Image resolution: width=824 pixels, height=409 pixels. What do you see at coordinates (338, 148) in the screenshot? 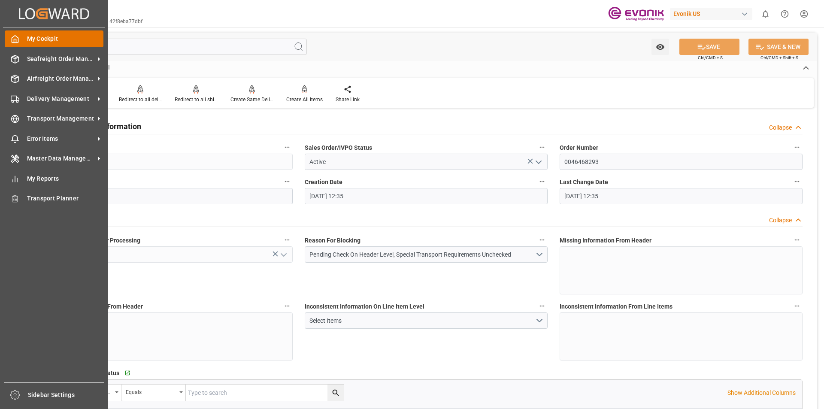
I see `span: Sales Order/IVPO Status` at bounding box center [338, 148].